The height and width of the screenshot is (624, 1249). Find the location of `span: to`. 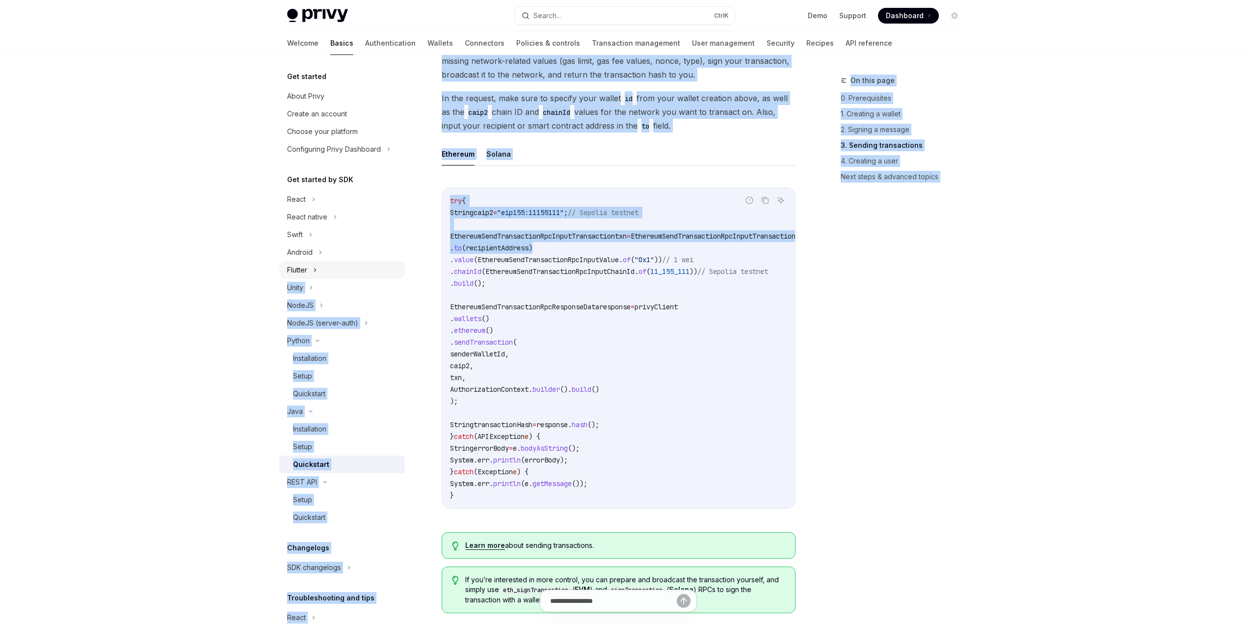

span: to is located at coordinates (458, 248).